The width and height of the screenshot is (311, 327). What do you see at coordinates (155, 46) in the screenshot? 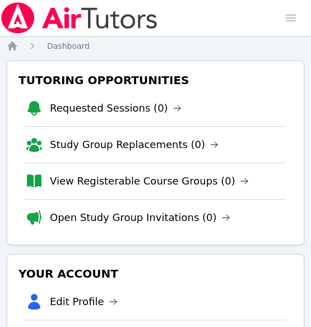
I see `nav: Breadcrumb` at bounding box center [155, 46].